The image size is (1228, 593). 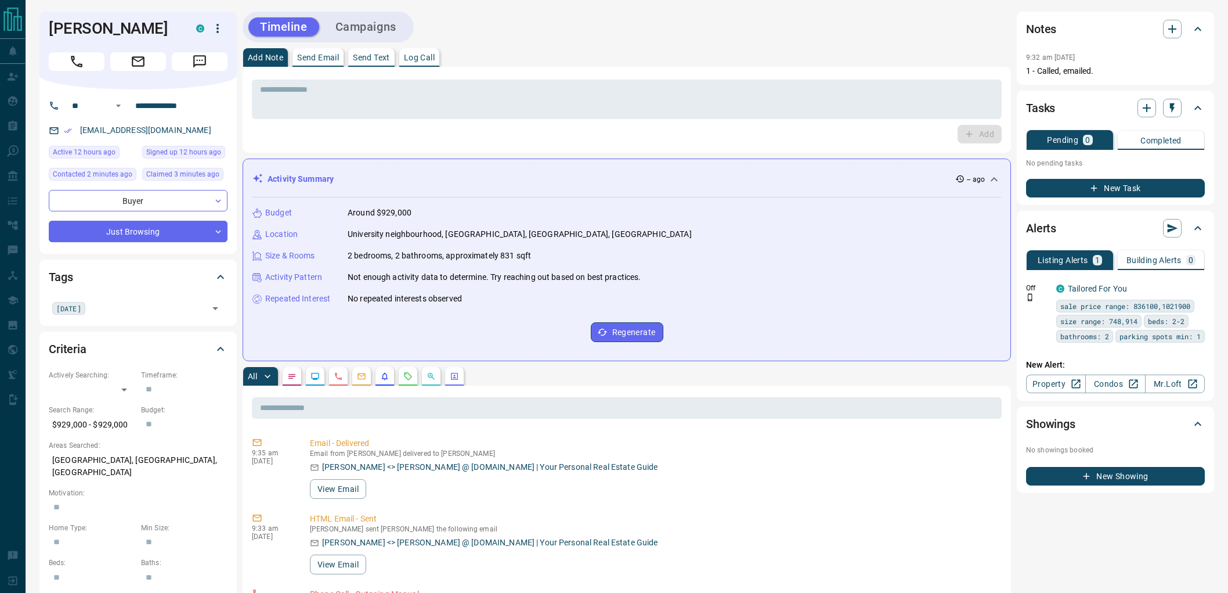 I want to click on p: Min Size:, so click(x=184, y=528).